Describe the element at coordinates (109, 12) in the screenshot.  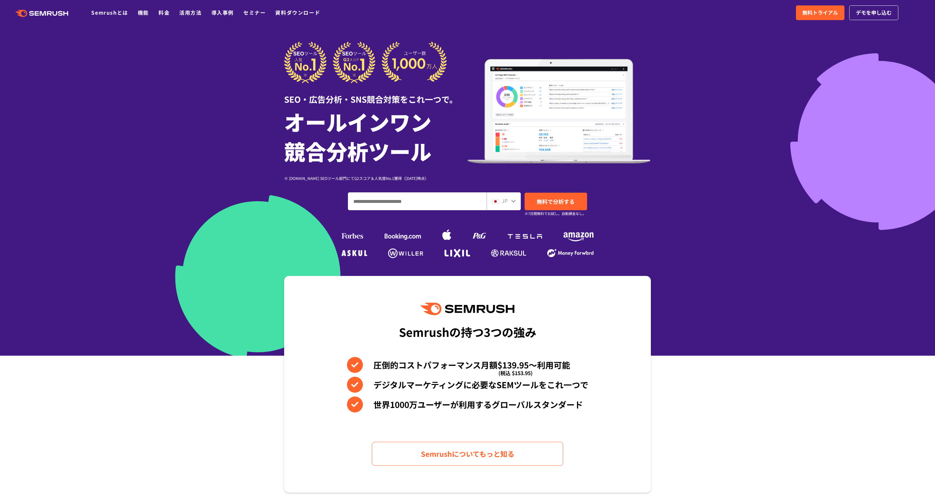
I see `a: Semrushとは` at that location.